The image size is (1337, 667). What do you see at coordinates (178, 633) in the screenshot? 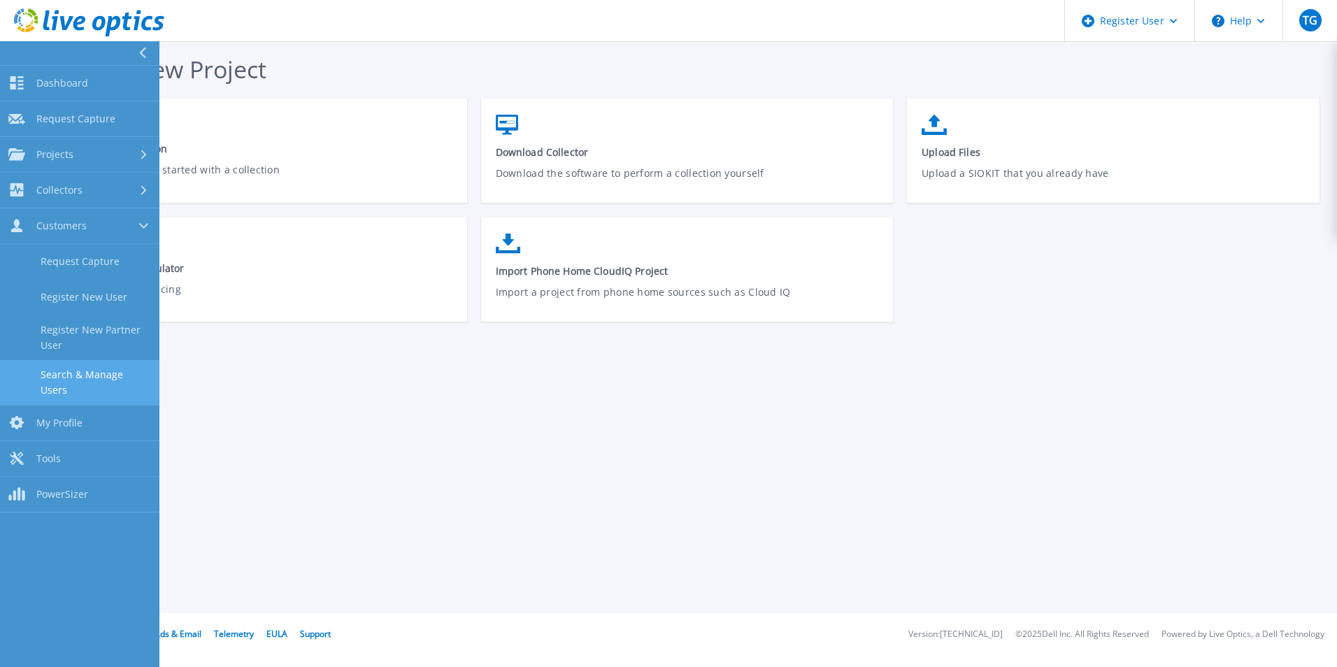
I see `a: Ads & Email` at bounding box center [178, 633].